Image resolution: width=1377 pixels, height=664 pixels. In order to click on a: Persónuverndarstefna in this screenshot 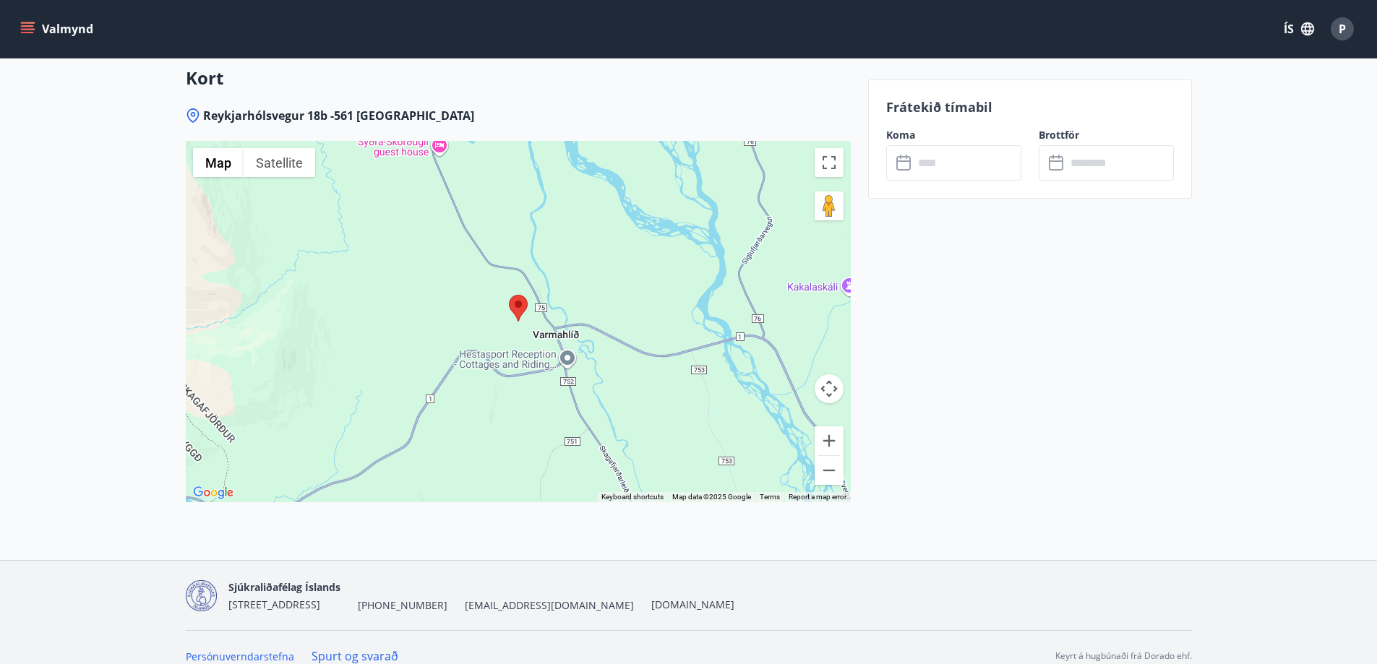, I will do `click(240, 656)`.